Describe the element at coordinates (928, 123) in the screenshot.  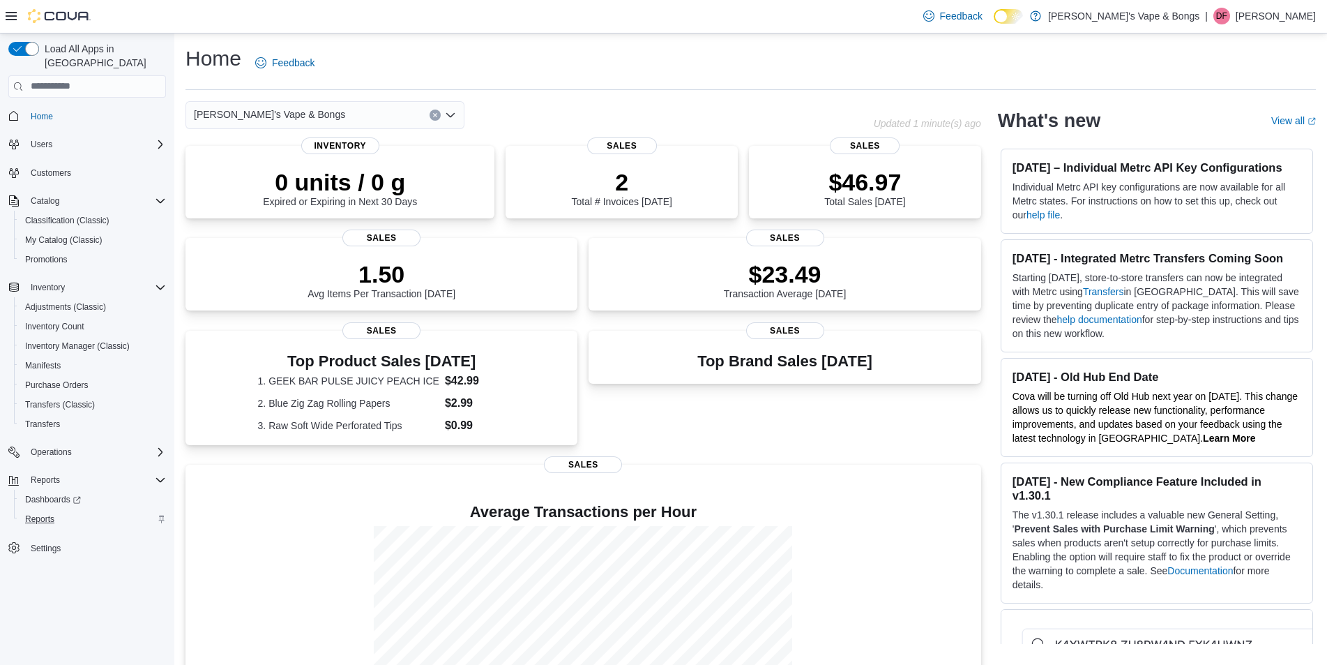
I see `p: Updated 1 minute(s) ago` at that location.